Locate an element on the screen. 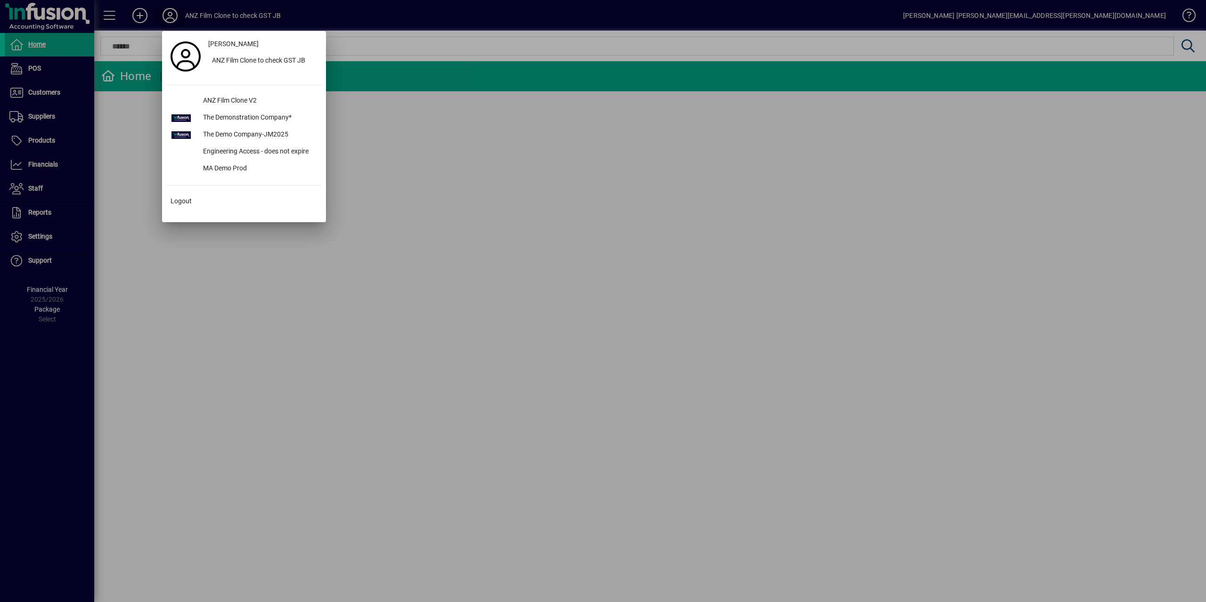 This screenshot has height=602, width=1206. span: Logout is located at coordinates (181, 201).